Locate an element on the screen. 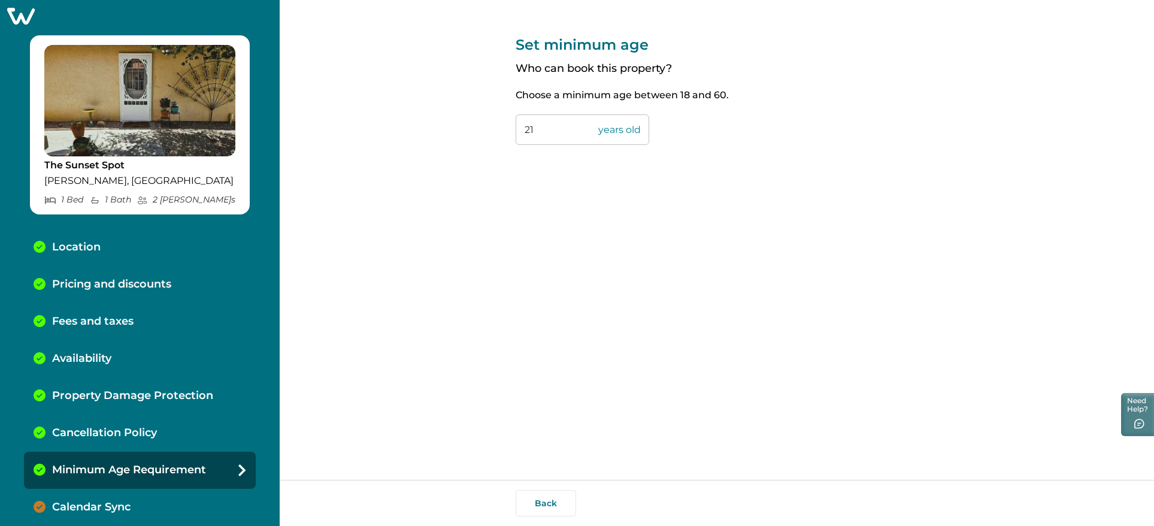  p: Location is located at coordinates (76, 247).